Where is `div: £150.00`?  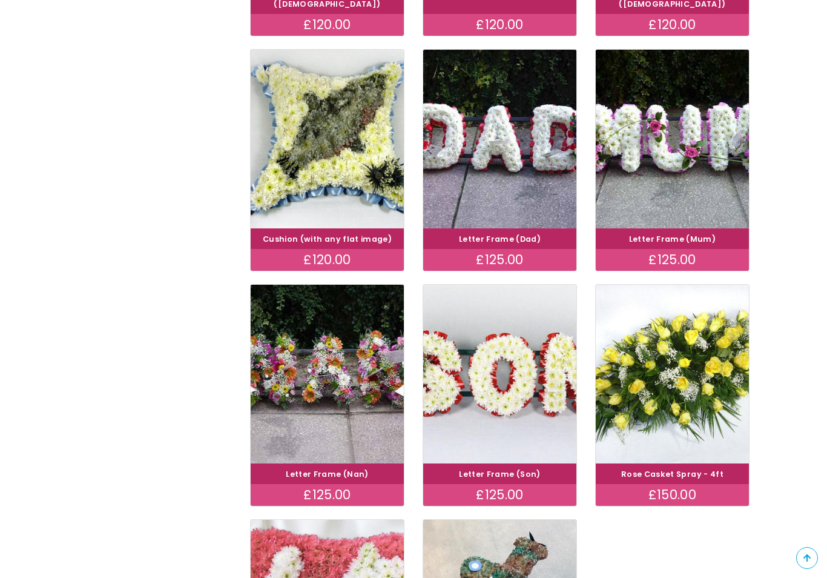 div: £150.00 is located at coordinates (672, 495).